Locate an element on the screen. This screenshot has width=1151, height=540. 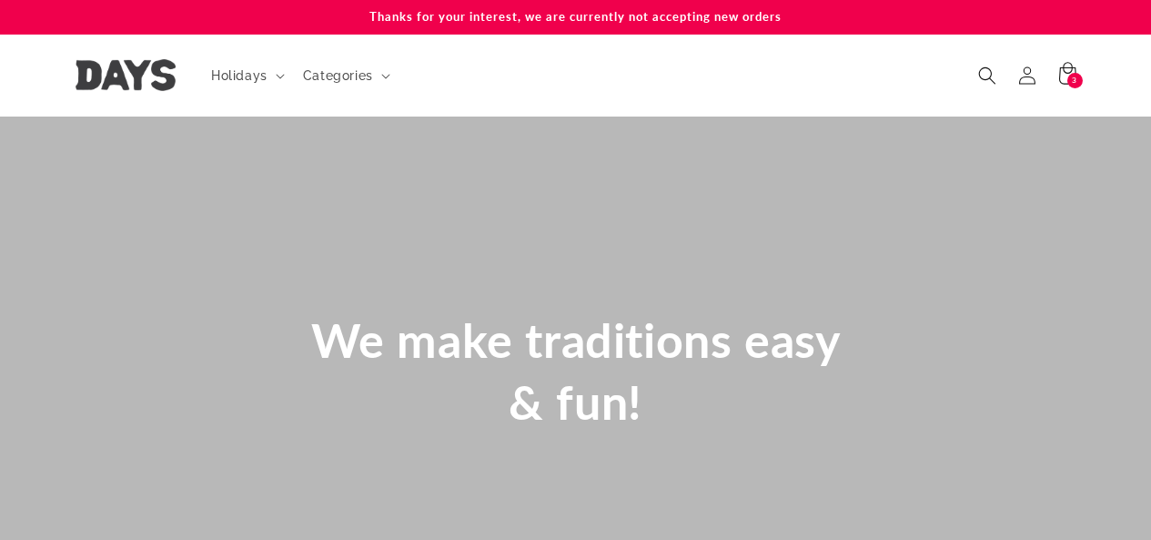
summary: Search is located at coordinates (987, 76).